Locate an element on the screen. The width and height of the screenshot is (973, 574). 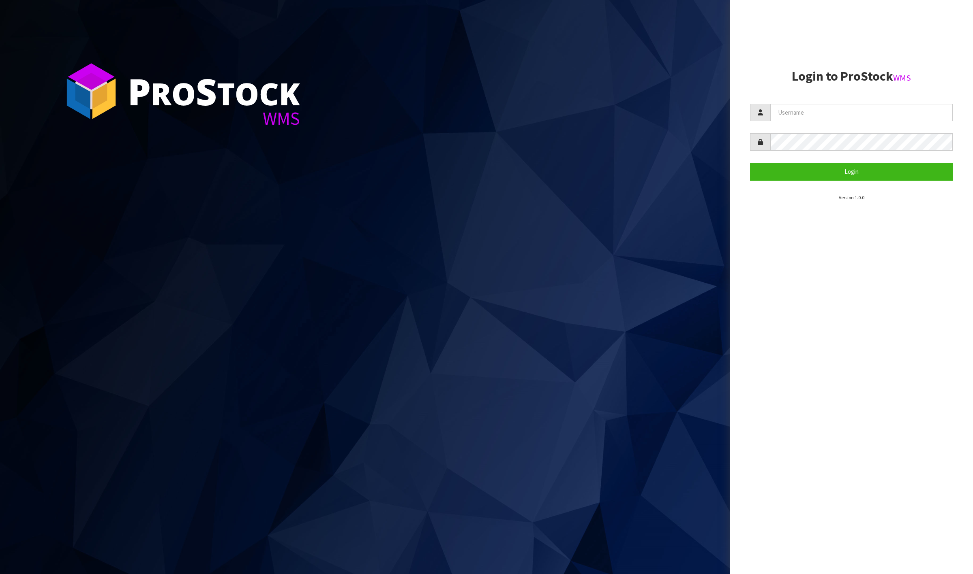
div: ro tock is located at coordinates (214, 91).